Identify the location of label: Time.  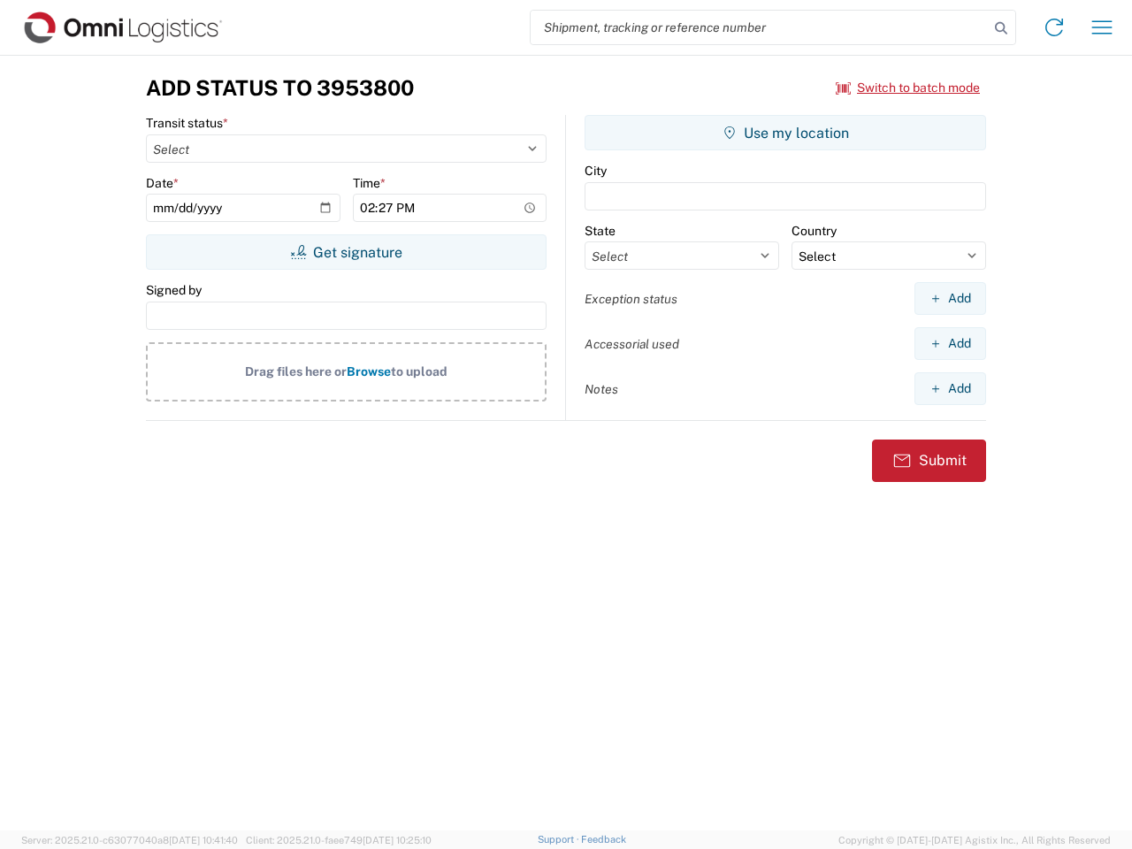
(369, 183).